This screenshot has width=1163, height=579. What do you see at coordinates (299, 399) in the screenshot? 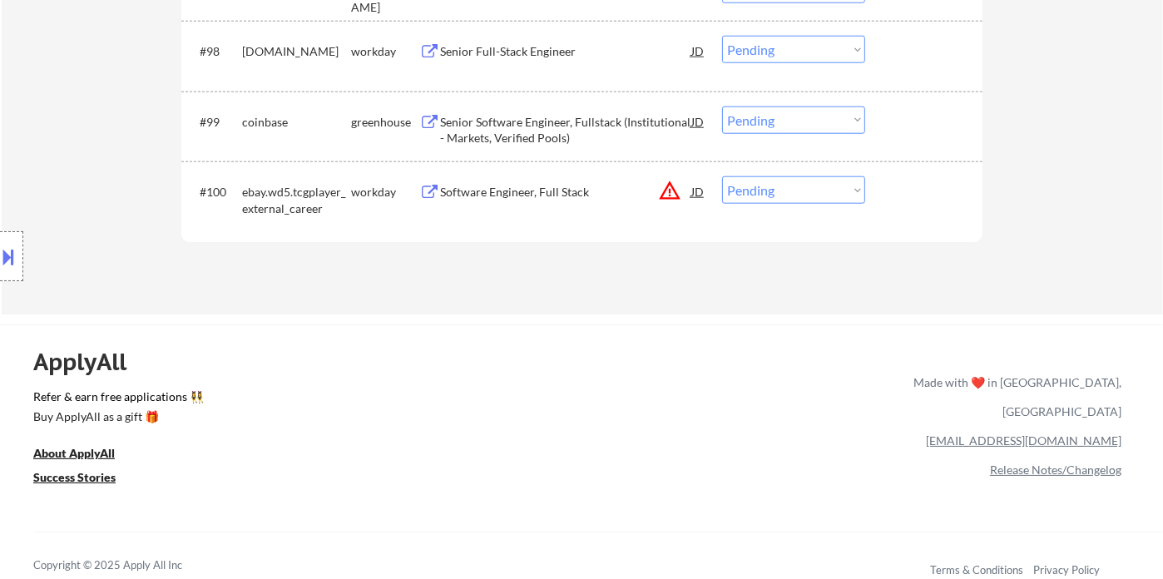
I see `a: Refer & earn free applications 👯‍♀️` at bounding box center [299, 399].